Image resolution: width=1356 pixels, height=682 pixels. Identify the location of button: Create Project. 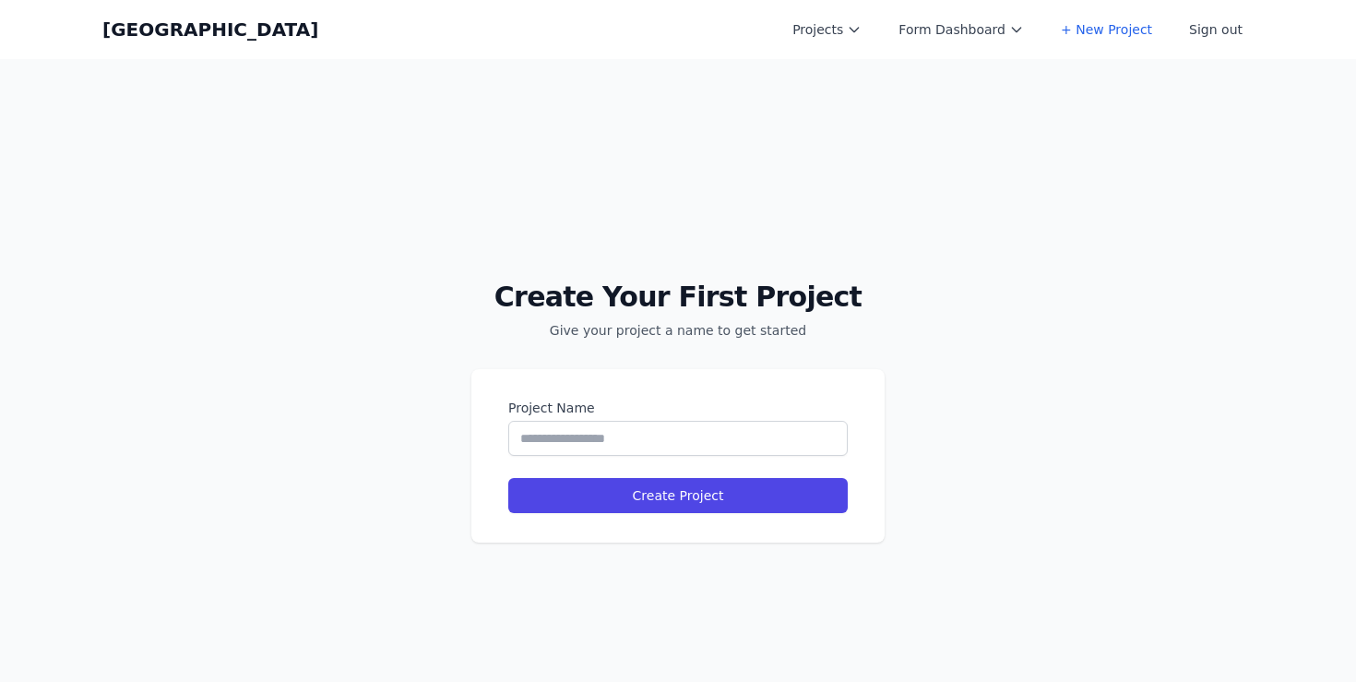
(678, 495).